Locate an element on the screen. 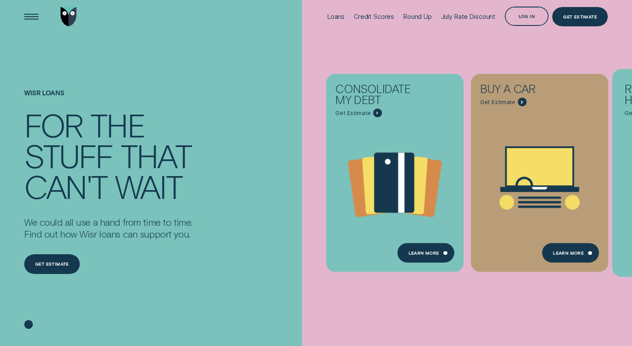 This screenshot has height=346, width=632. div: that is located at coordinates (156, 155).